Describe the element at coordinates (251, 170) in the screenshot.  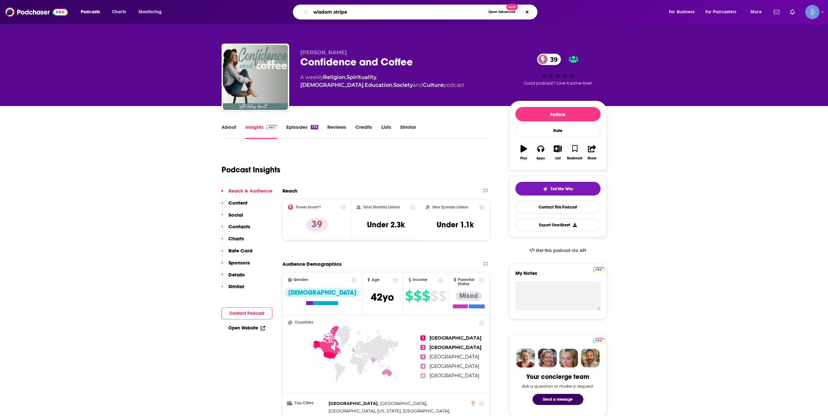
I see `h1: Podcast Insights` at that location.